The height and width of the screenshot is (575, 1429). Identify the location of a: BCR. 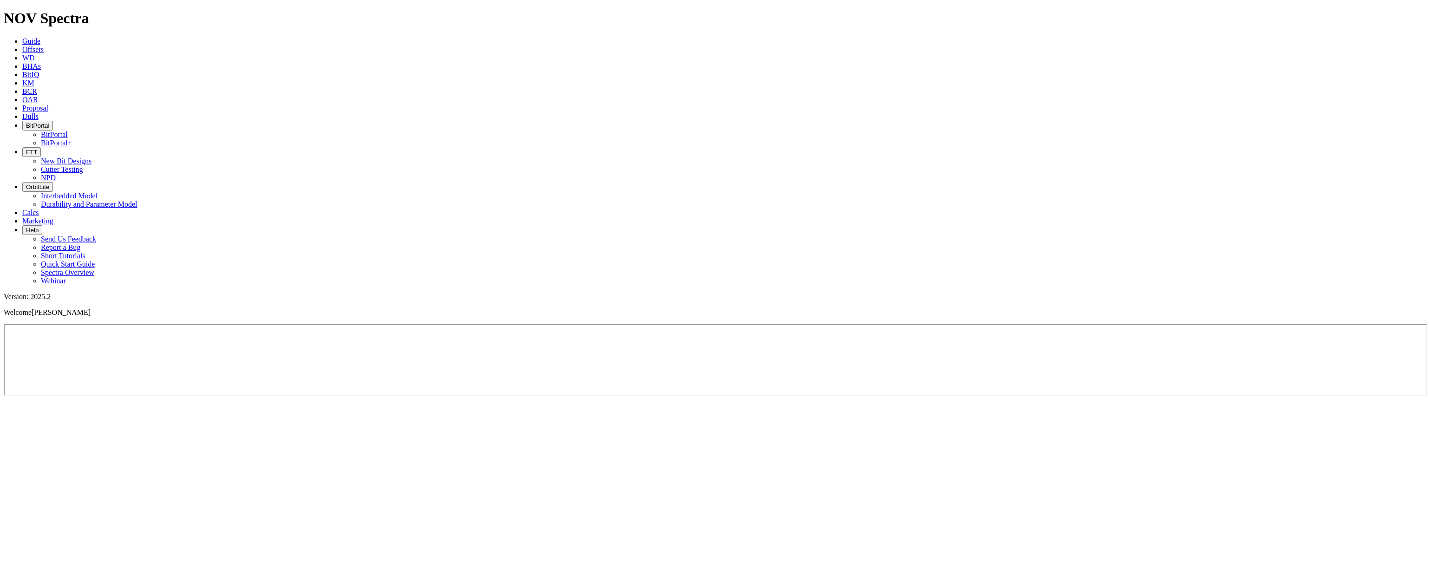
(30, 91).